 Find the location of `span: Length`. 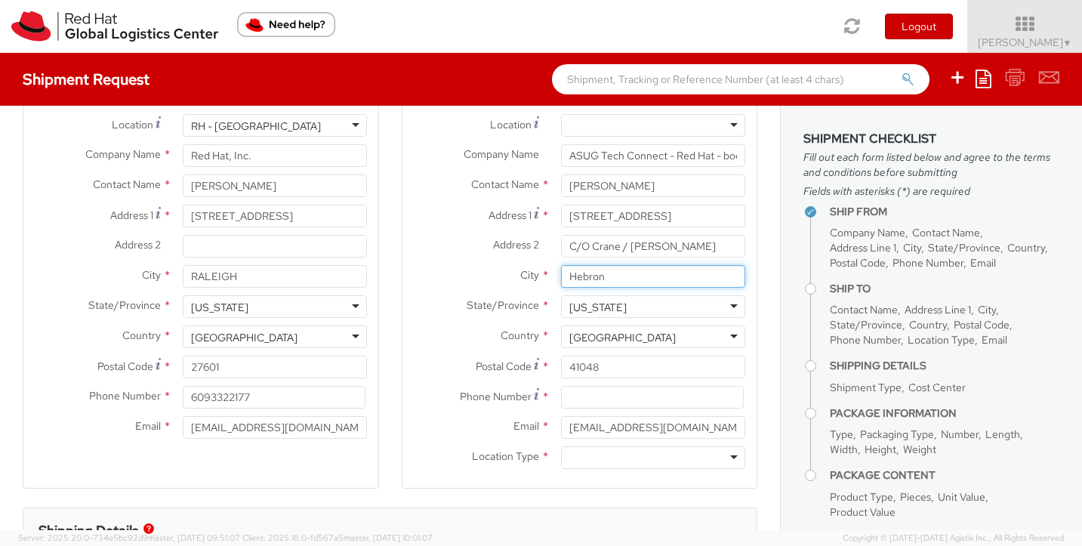

span: Length is located at coordinates (1003, 434).